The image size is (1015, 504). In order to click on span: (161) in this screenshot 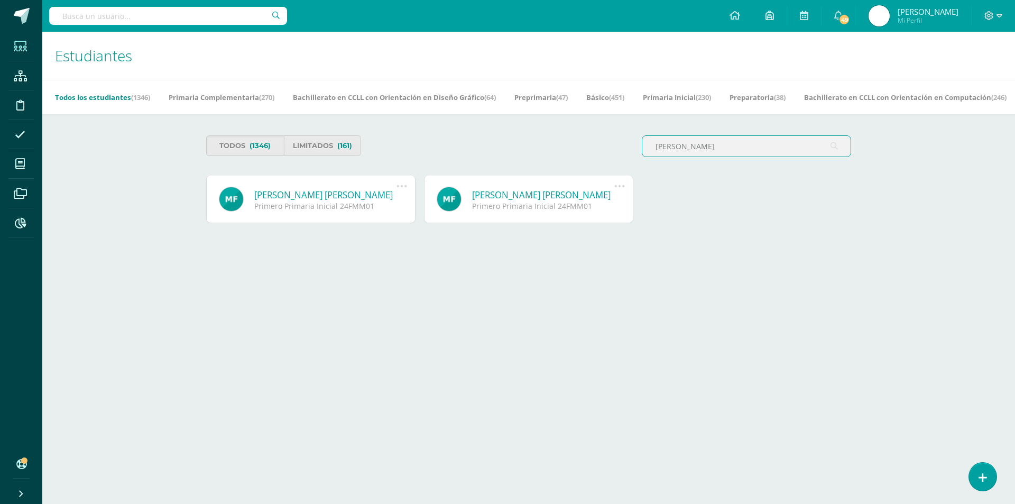, I will do `click(345, 145)`.